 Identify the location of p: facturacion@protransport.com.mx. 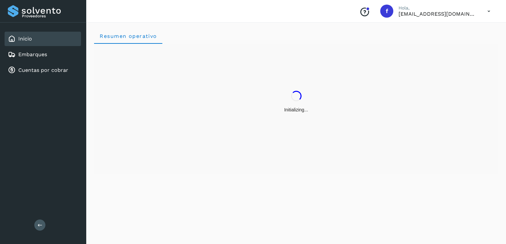
(438, 14).